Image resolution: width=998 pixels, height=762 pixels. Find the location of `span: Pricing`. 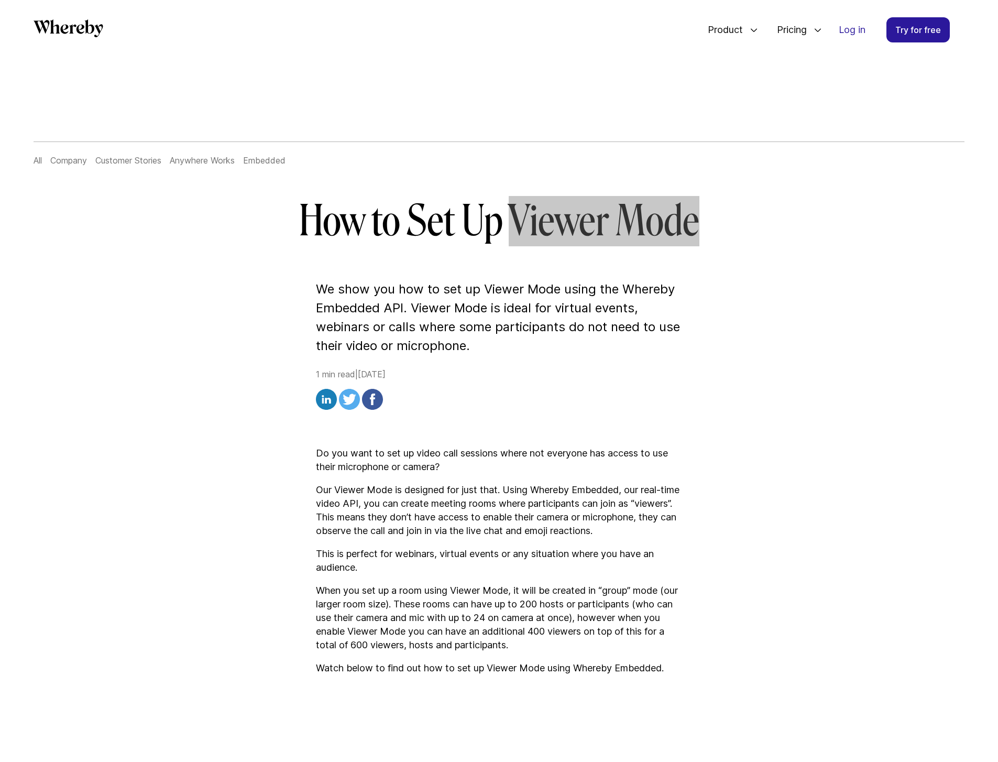

span: Pricing is located at coordinates (788, 30).